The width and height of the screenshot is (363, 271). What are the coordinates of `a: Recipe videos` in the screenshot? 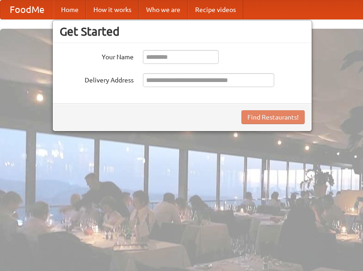 It's located at (215, 10).